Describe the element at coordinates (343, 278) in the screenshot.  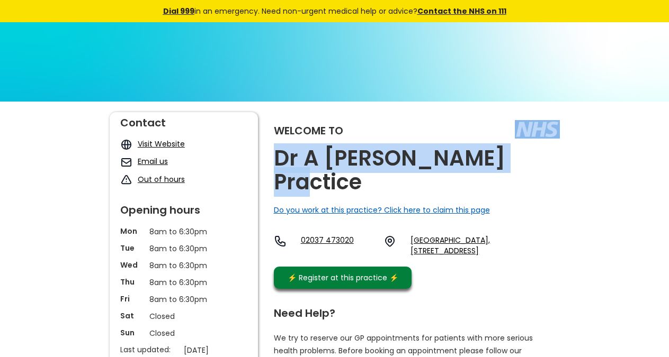
I see `div: ⚡️ Register at this practice ⚡️` at that location.